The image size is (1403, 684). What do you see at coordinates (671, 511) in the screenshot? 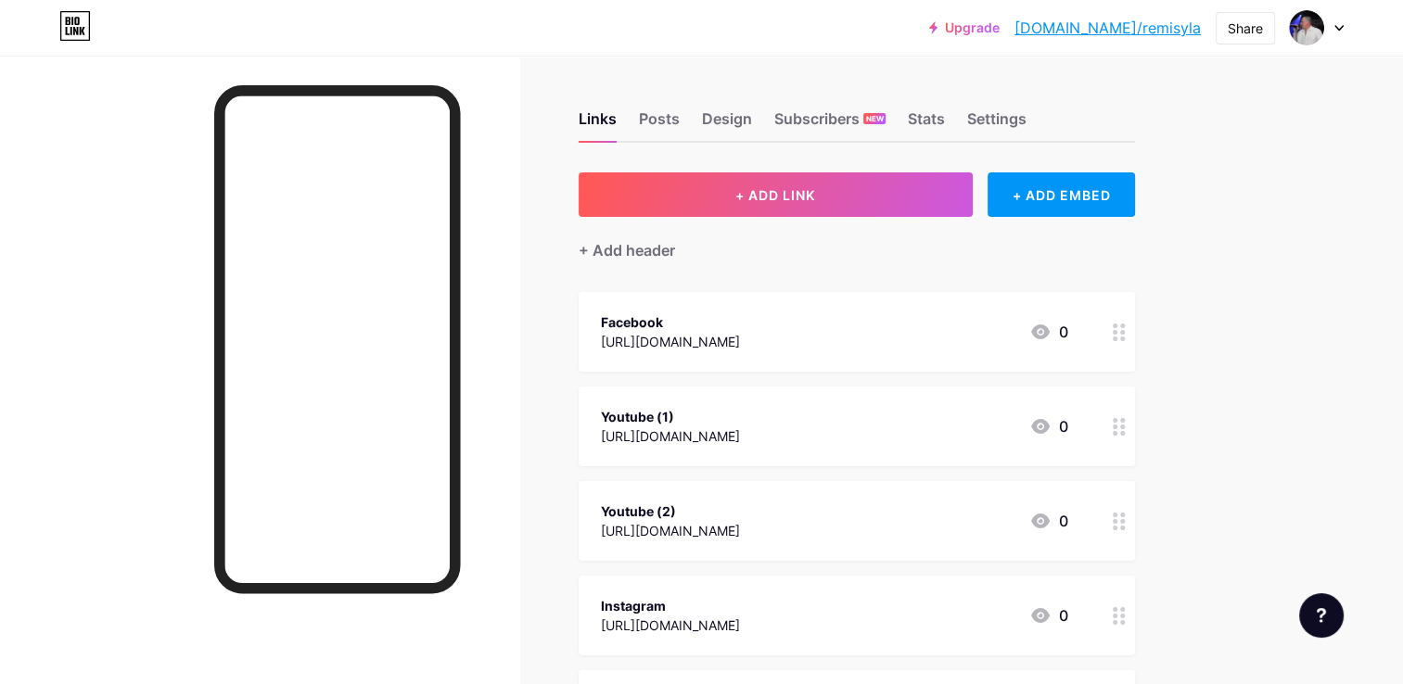
I see `div: Youtube (2)` at bounding box center [671, 511].